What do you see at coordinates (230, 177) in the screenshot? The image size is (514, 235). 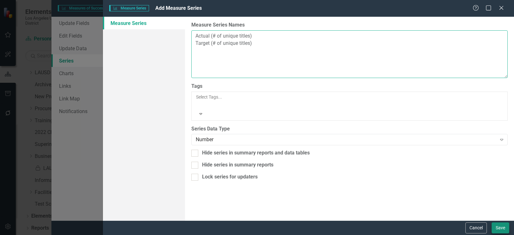 I see `div: Lock series for updaters` at bounding box center [230, 177].